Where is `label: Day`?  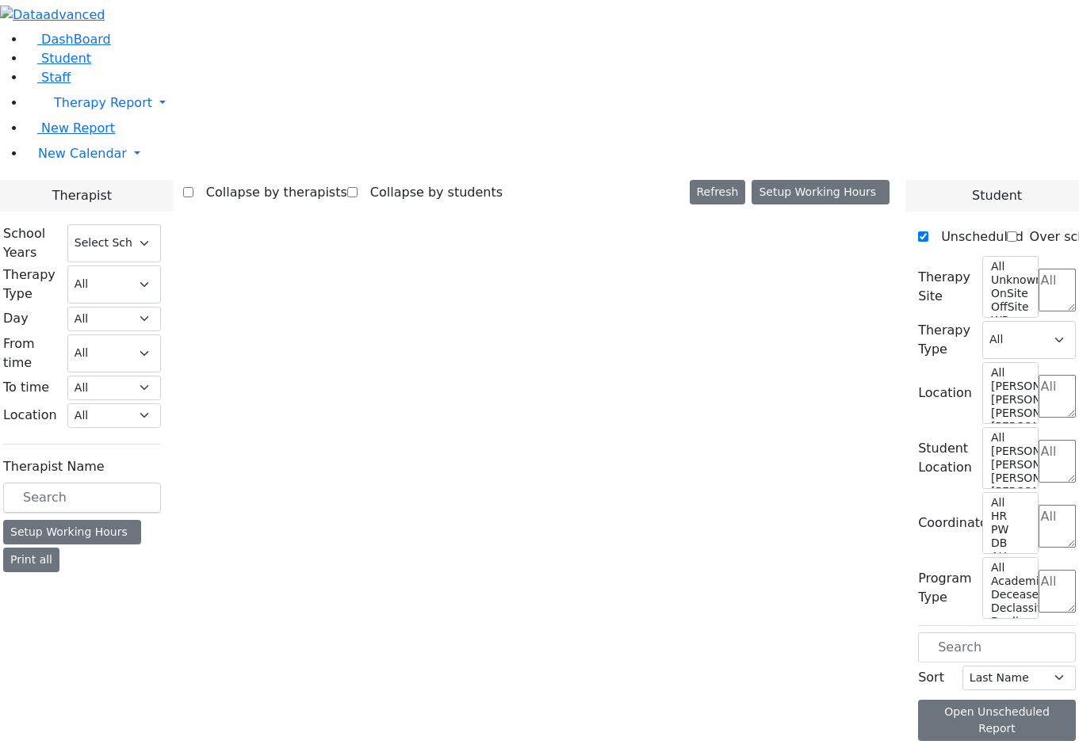 label: Day is located at coordinates (16, 319).